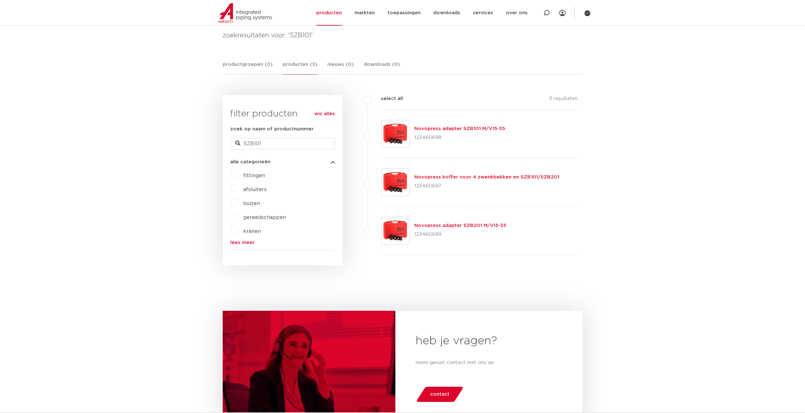  Describe the element at coordinates (460, 128) in the screenshot. I see `a: Novopress adapter SZB101 M/V15-35` at that location.